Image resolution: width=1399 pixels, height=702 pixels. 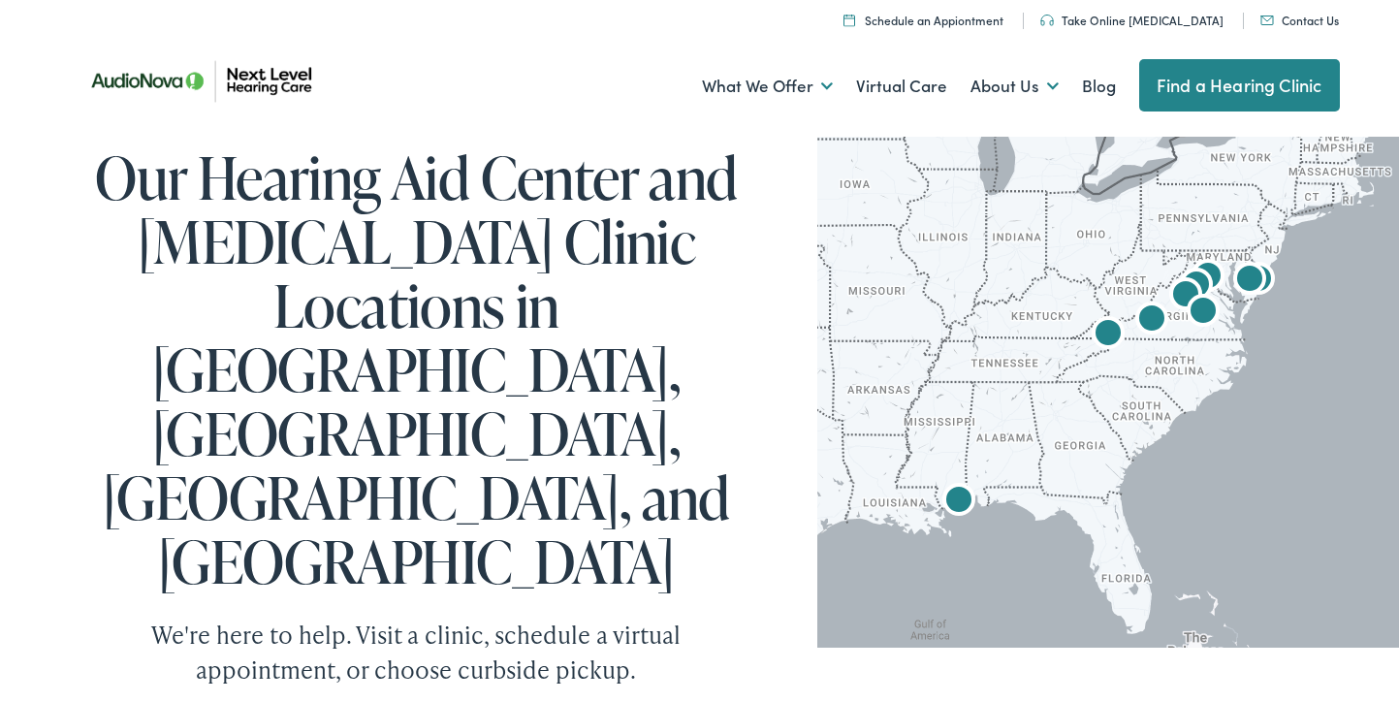 I want to click on a: Find a Hearing Clinic, so click(x=1239, y=85).